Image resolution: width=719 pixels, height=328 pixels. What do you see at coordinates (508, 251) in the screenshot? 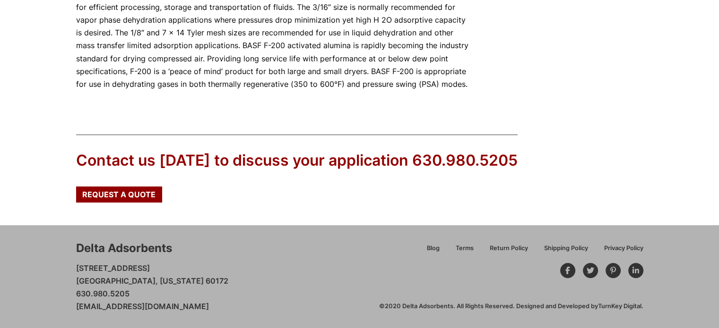
I see `a: Return Policy` at bounding box center [508, 251].